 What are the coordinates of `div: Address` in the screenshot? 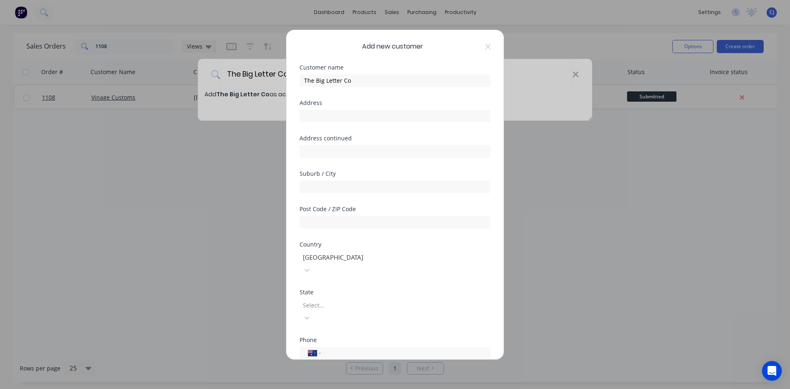 It's located at (395, 103).